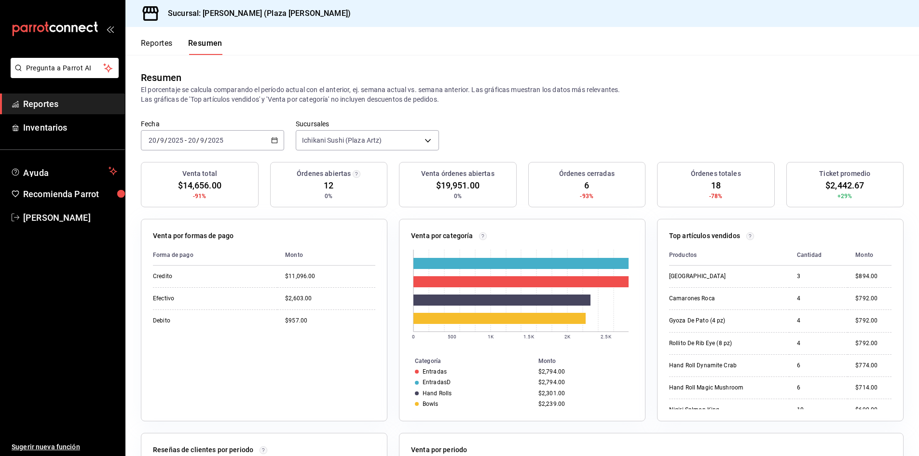  What do you see at coordinates (64, 447) in the screenshot?
I see `span: Sugerir nueva función` at bounding box center [64, 447].